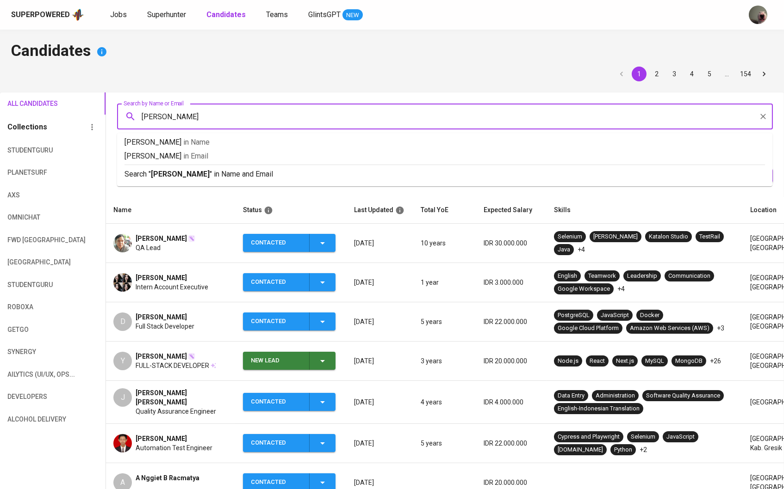 Image resolution: width=784 pixels, height=489 pixels. I want to click on p: 10 years, so click(445, 243).